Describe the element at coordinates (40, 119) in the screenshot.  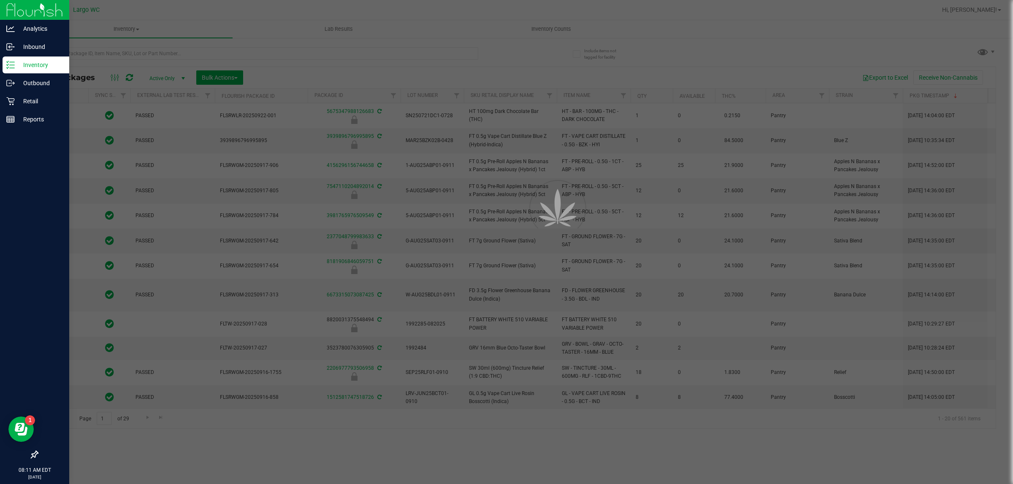
I see `p: Reports` at that location.